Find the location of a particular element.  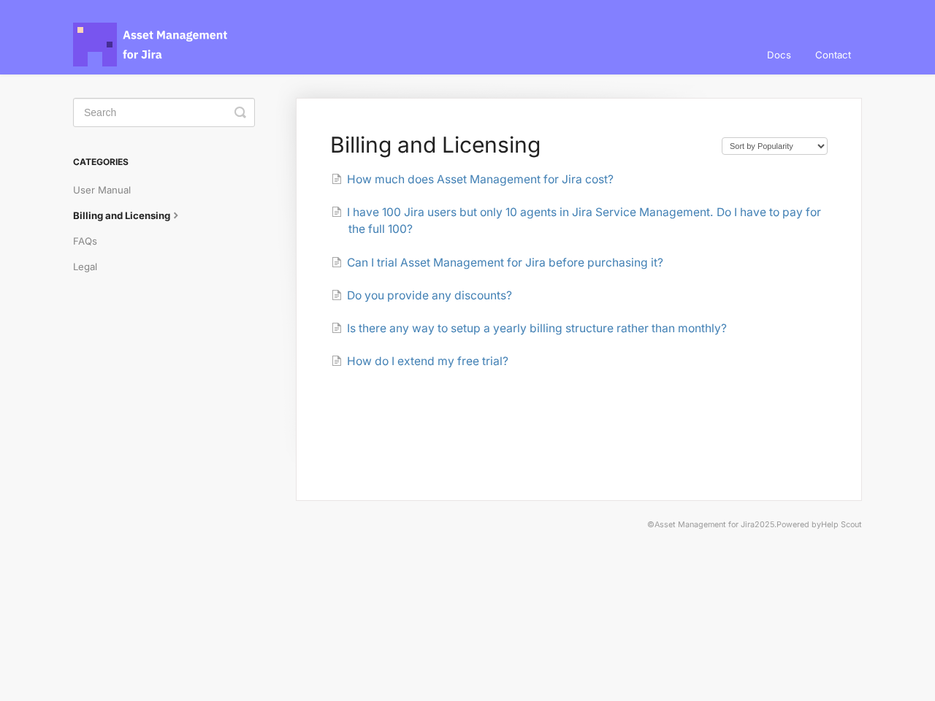

a: Contact is located at coordinates (833, 55).